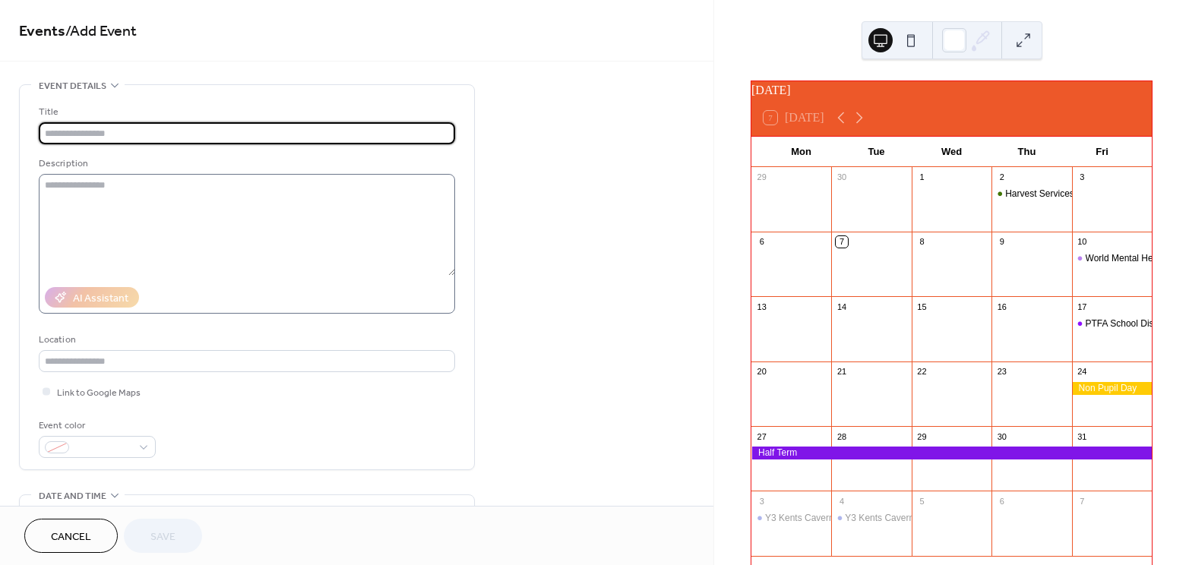  I want to click on div: 24, so click(1082, 372).